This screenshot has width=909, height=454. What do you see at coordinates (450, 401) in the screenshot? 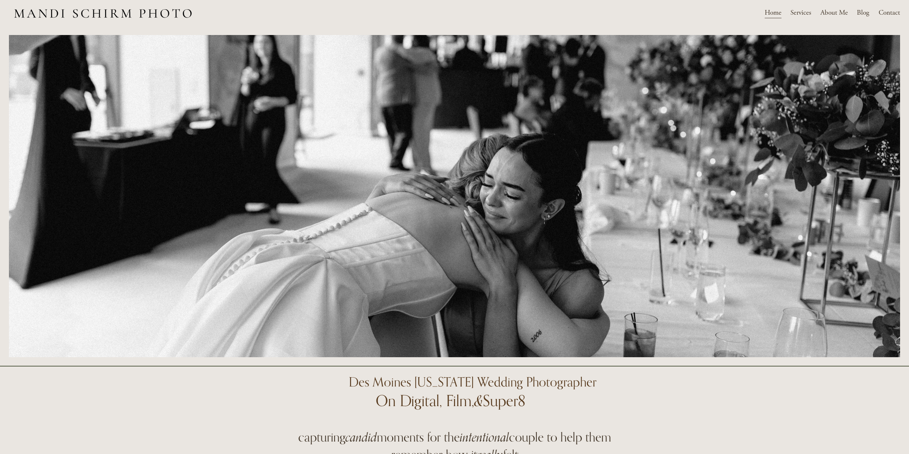
I see `h1: On Digital, Film, Super8` at bounding box center [450, 401].